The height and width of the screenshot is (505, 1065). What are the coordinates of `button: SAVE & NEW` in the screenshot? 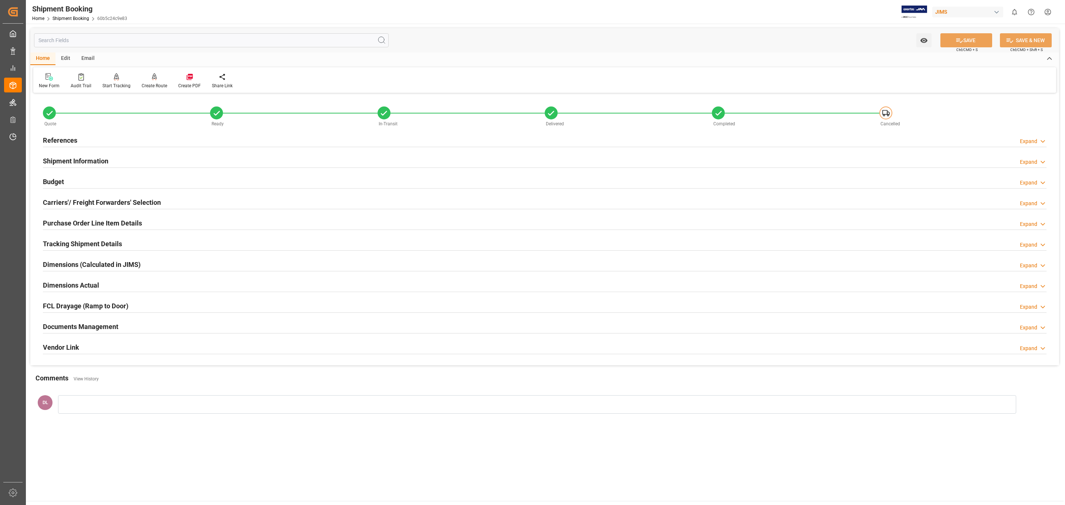 It's located at (1025, 40).